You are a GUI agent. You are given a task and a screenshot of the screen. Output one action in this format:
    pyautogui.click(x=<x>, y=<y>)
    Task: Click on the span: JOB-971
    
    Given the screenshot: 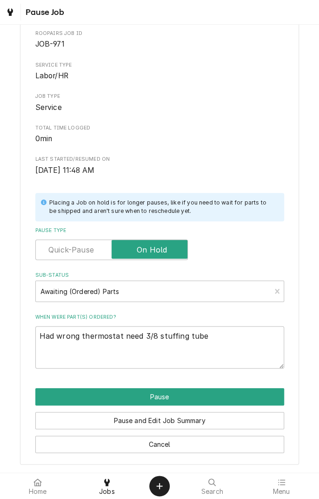 What is the action you would take?
    pyautogui.click(x=50, y=44)
    